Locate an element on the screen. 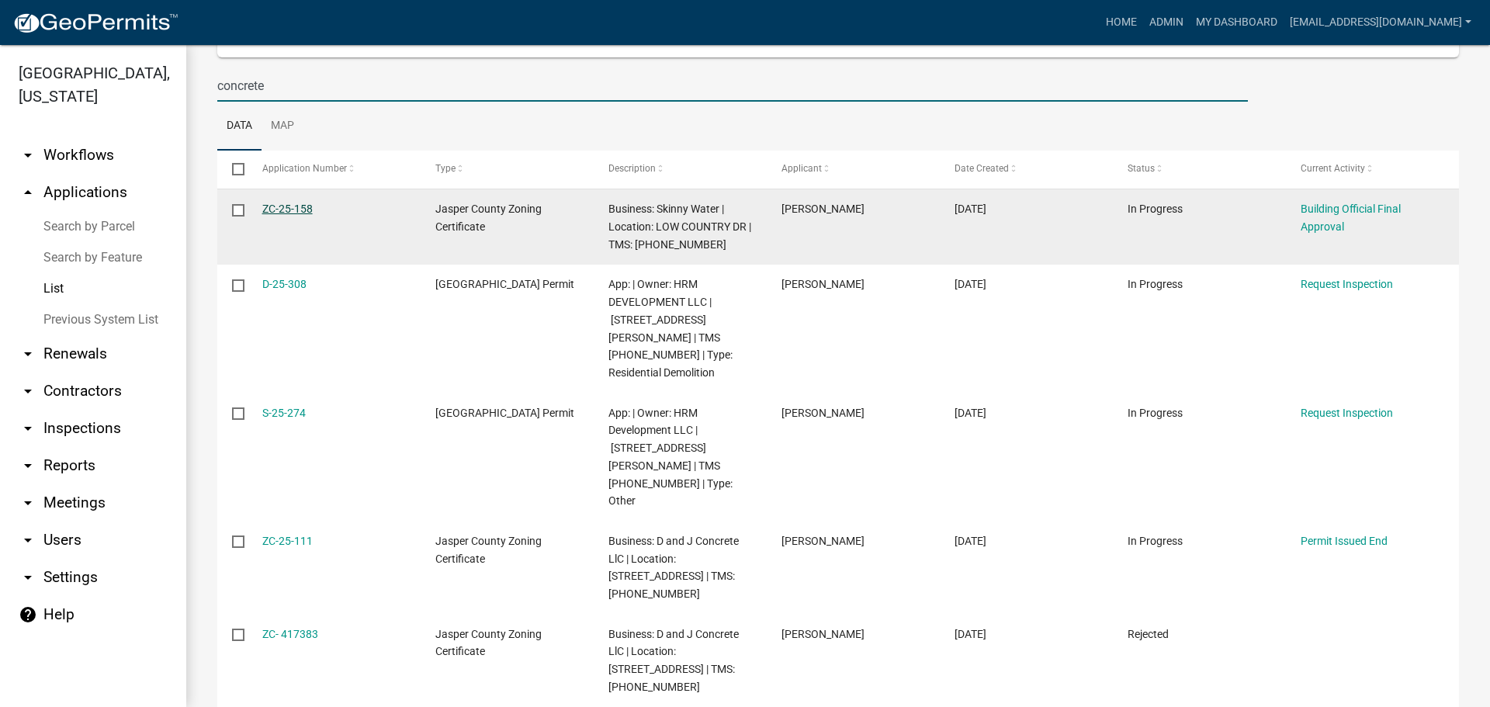  a: Map is located at coordinates (282, 126).